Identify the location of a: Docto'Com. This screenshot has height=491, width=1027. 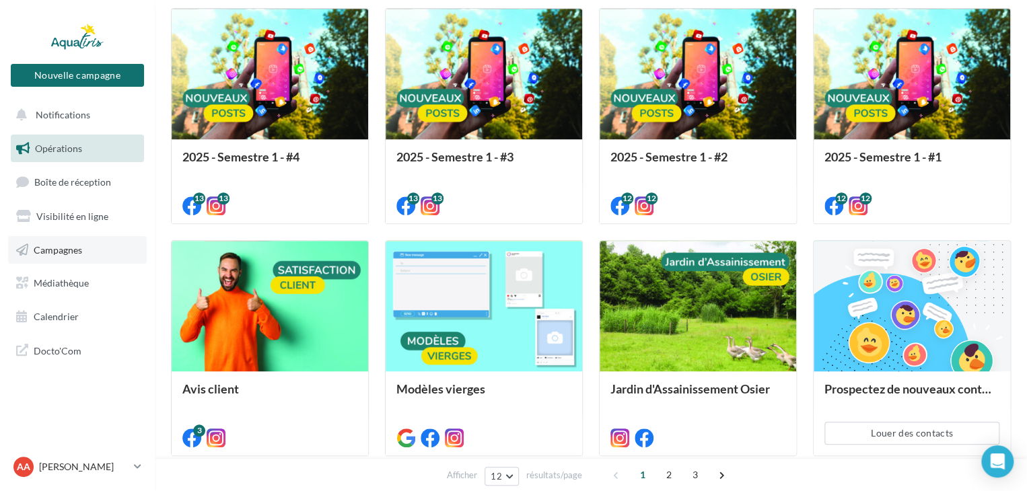
(77, 351).